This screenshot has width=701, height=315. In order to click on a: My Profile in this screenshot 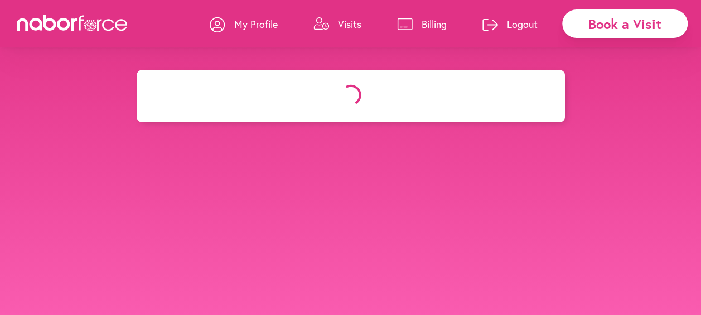, I will do `click(244, 24)`.